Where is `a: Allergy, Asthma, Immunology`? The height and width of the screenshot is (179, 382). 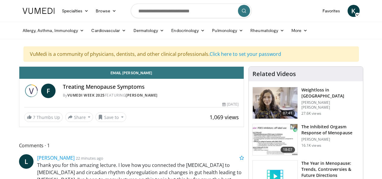 a: Allergy, Asthma, Immunology is located at coordinates (53, 30).